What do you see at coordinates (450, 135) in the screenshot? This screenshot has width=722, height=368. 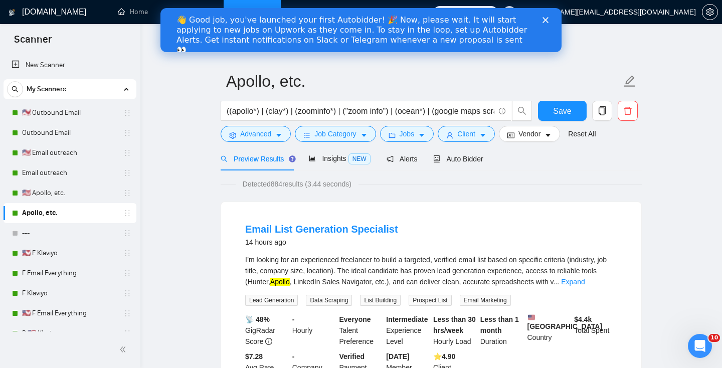 I see `span: user` at bounding box center [450, 135].